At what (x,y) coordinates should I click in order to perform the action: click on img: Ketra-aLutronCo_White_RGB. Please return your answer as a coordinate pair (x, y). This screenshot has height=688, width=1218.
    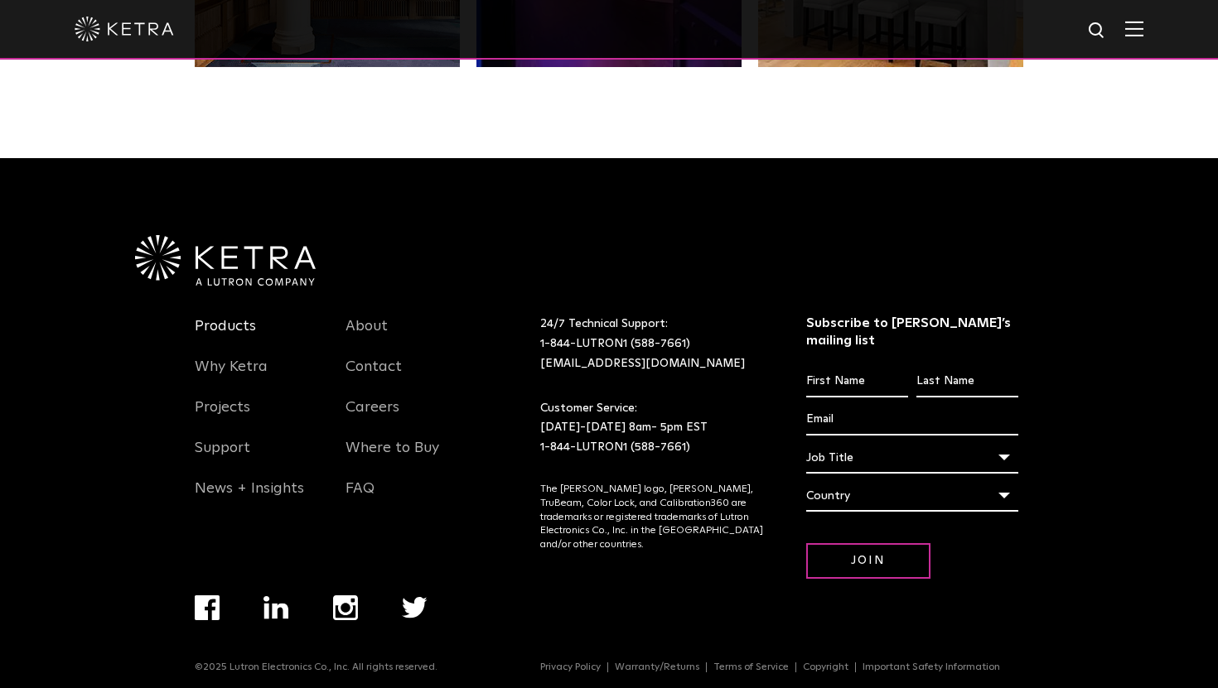
    Looking at the image, I should click on (225, 261).